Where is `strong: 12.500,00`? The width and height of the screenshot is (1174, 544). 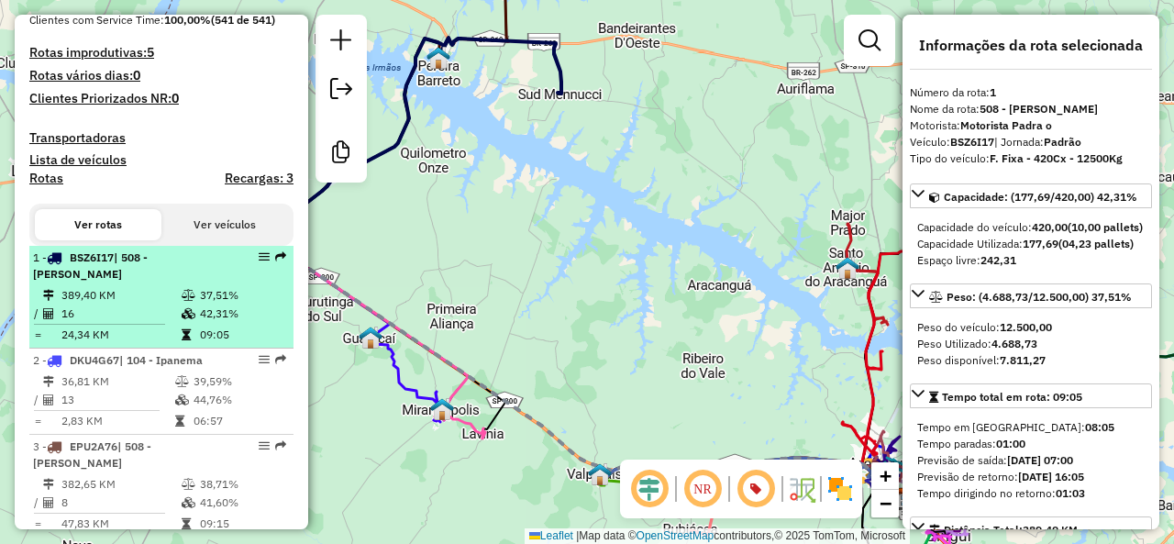
strong: 12.500,00 is located at coordinates (1026, 327).